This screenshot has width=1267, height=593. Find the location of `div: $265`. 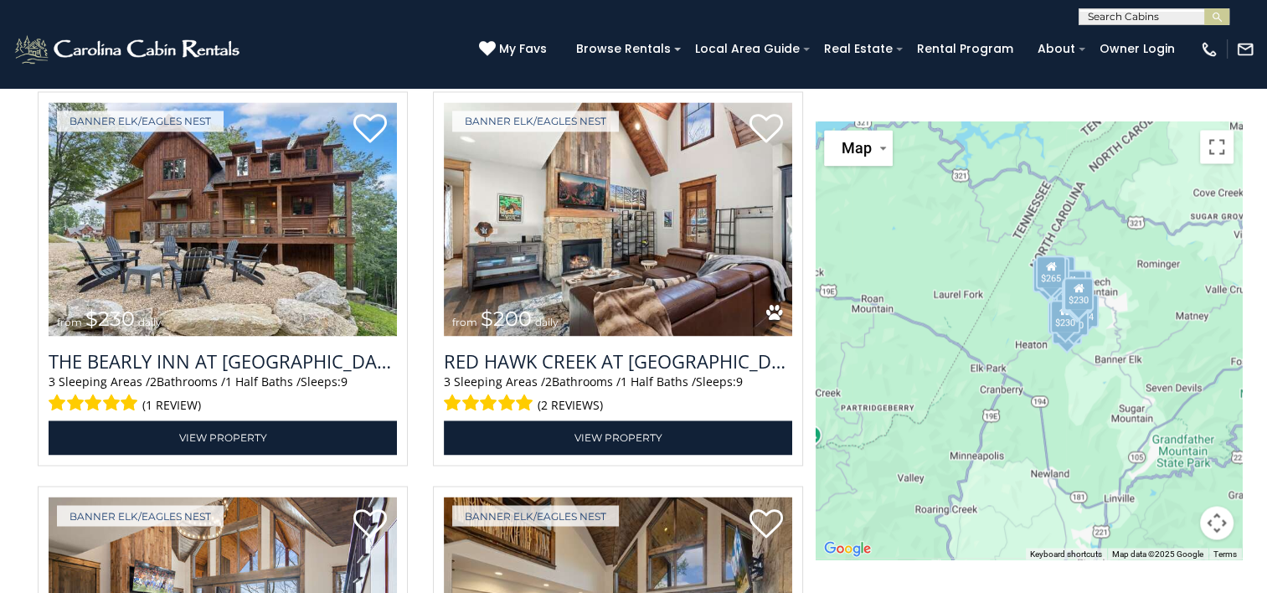

div: $265 is located at coordinates (1051, 272).